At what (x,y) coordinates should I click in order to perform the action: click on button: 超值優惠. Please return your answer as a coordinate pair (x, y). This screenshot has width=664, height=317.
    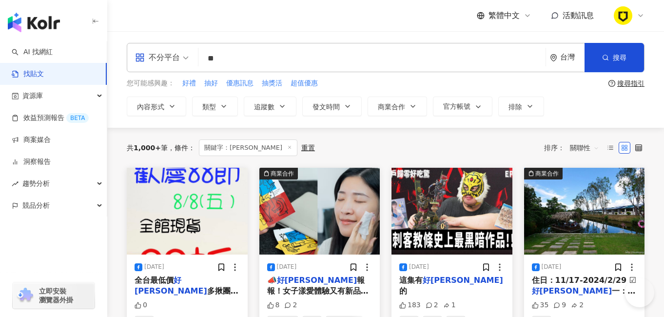
    Looking at the image, I should click on (304, 83).